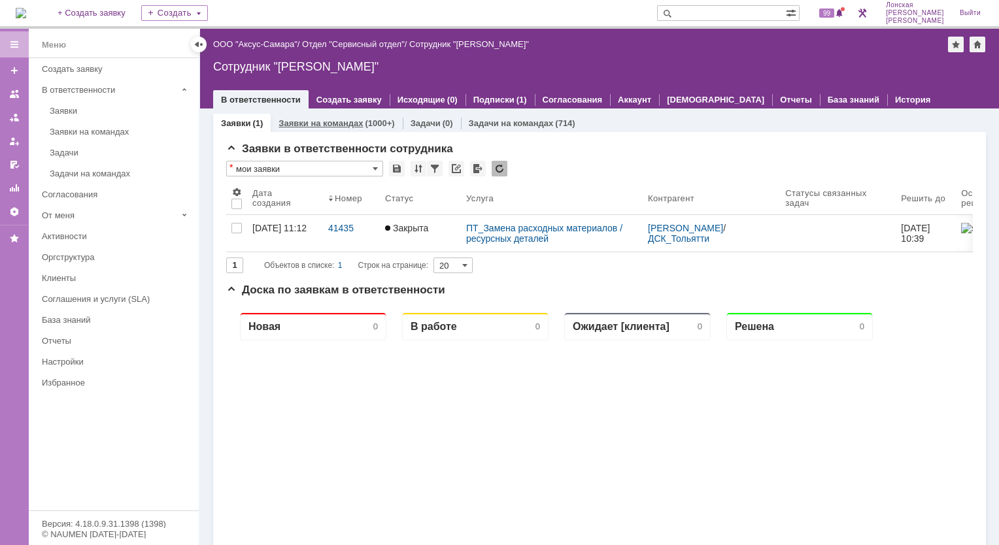  Describe the element at coordinates (231, 167) in the screenshot. I see `div: Настройки списка отличаются от сохраненных в виде` at that location.